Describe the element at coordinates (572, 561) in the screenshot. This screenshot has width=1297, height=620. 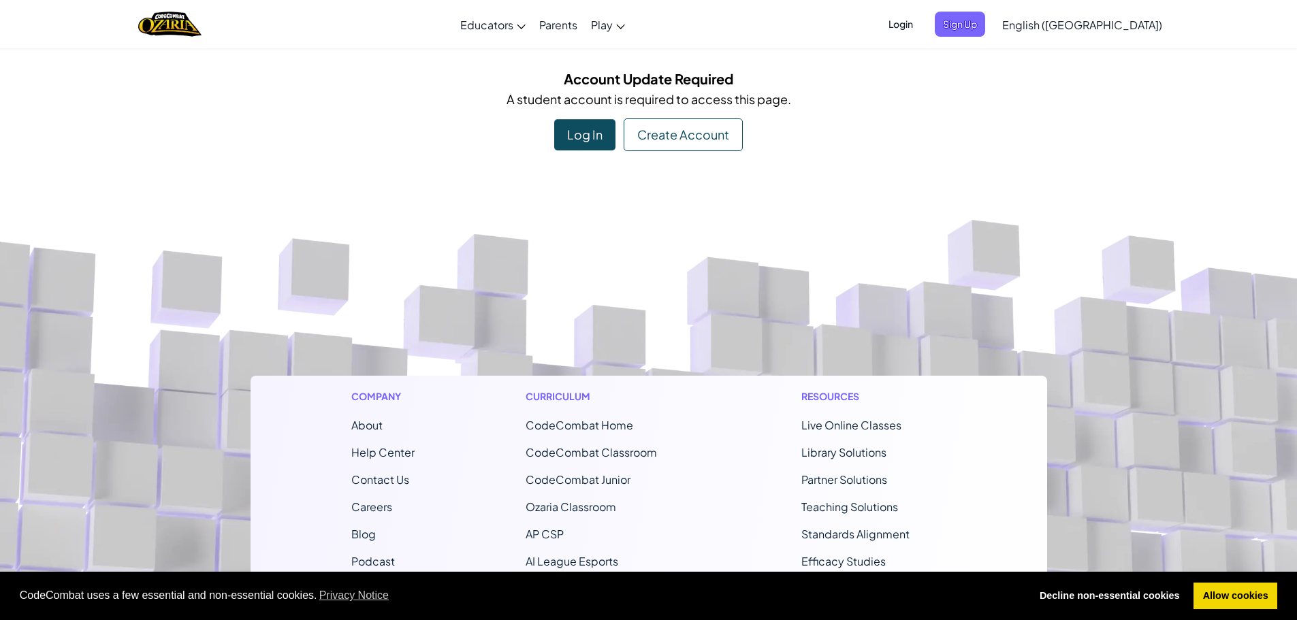
I see `a: AI League Esports` at that location.